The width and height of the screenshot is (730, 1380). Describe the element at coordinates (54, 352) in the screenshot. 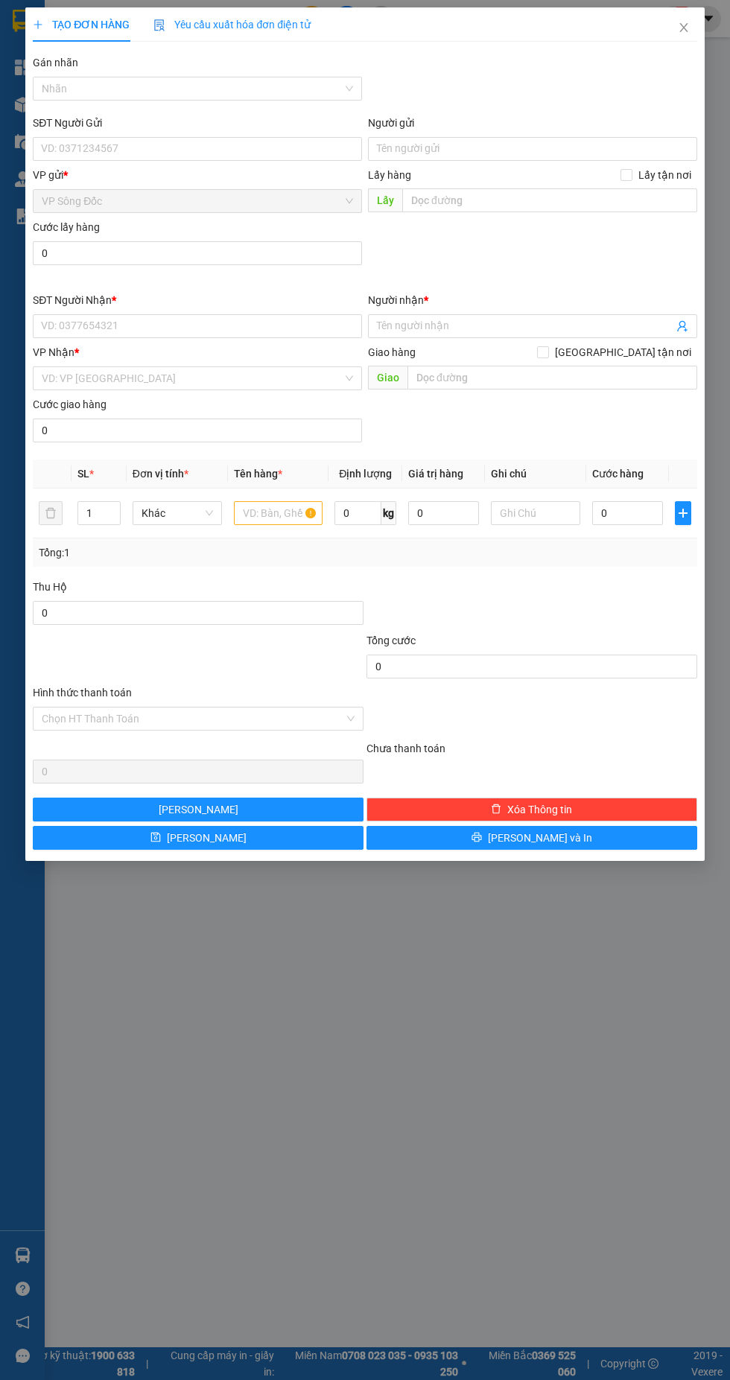

I see `span: VP Nhận` at that location.